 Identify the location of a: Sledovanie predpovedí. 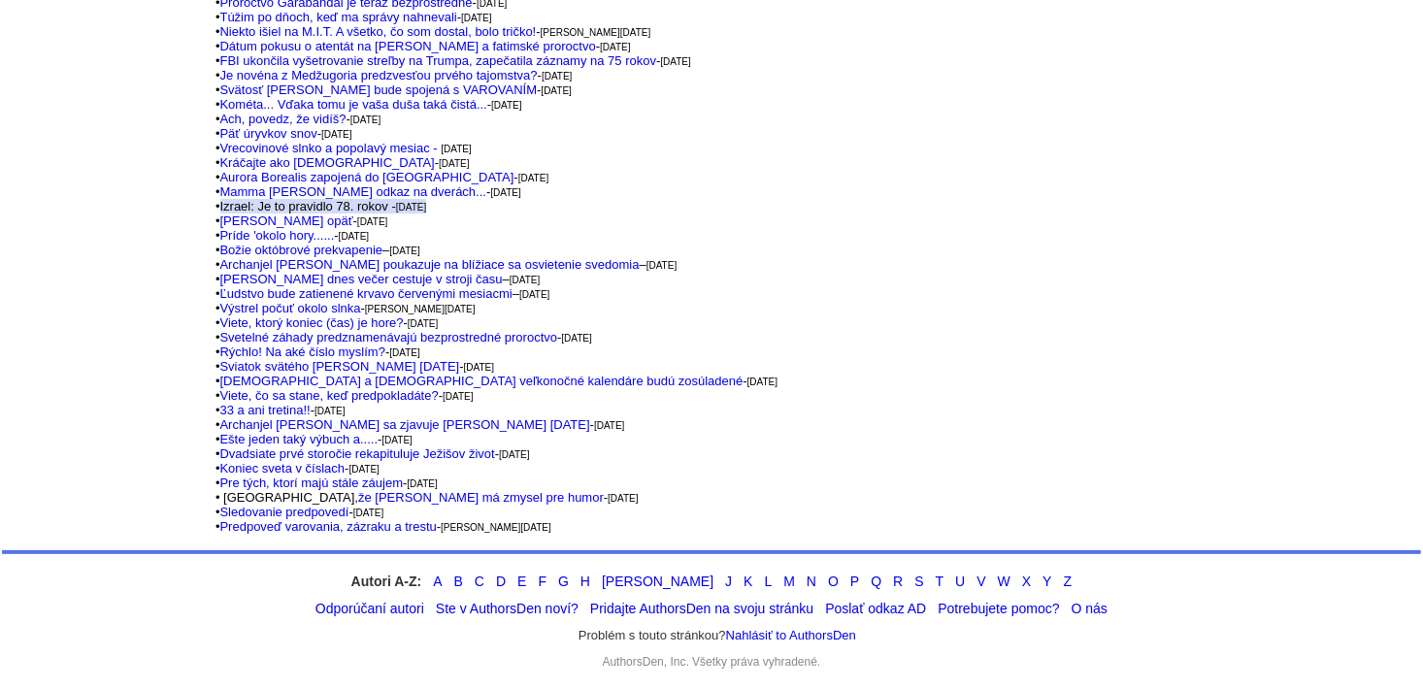
(284, 511).